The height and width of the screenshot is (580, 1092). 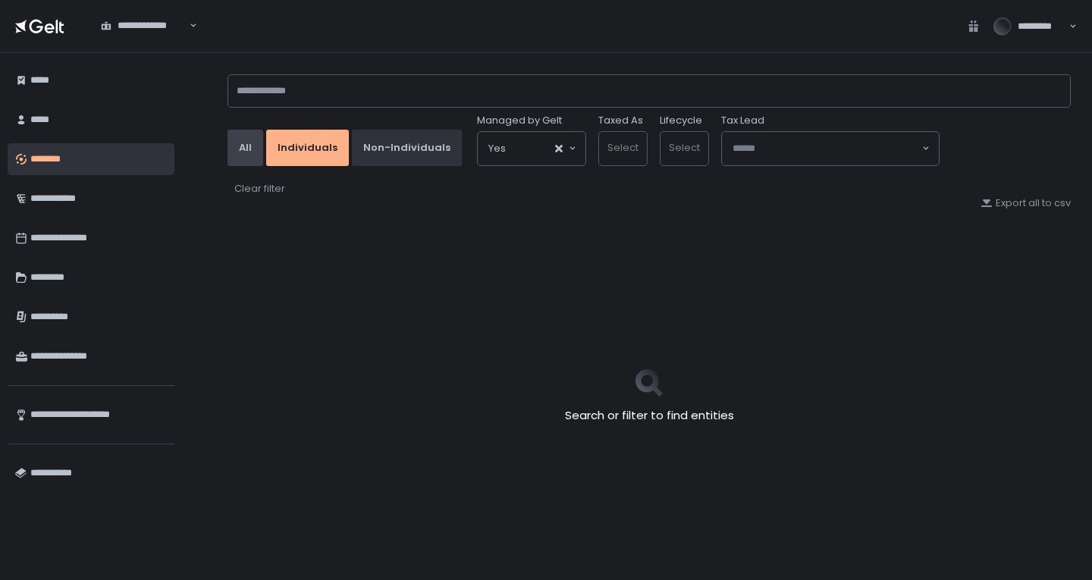 I want to click on div: Non-Individuals, so click(x=407, y=148).